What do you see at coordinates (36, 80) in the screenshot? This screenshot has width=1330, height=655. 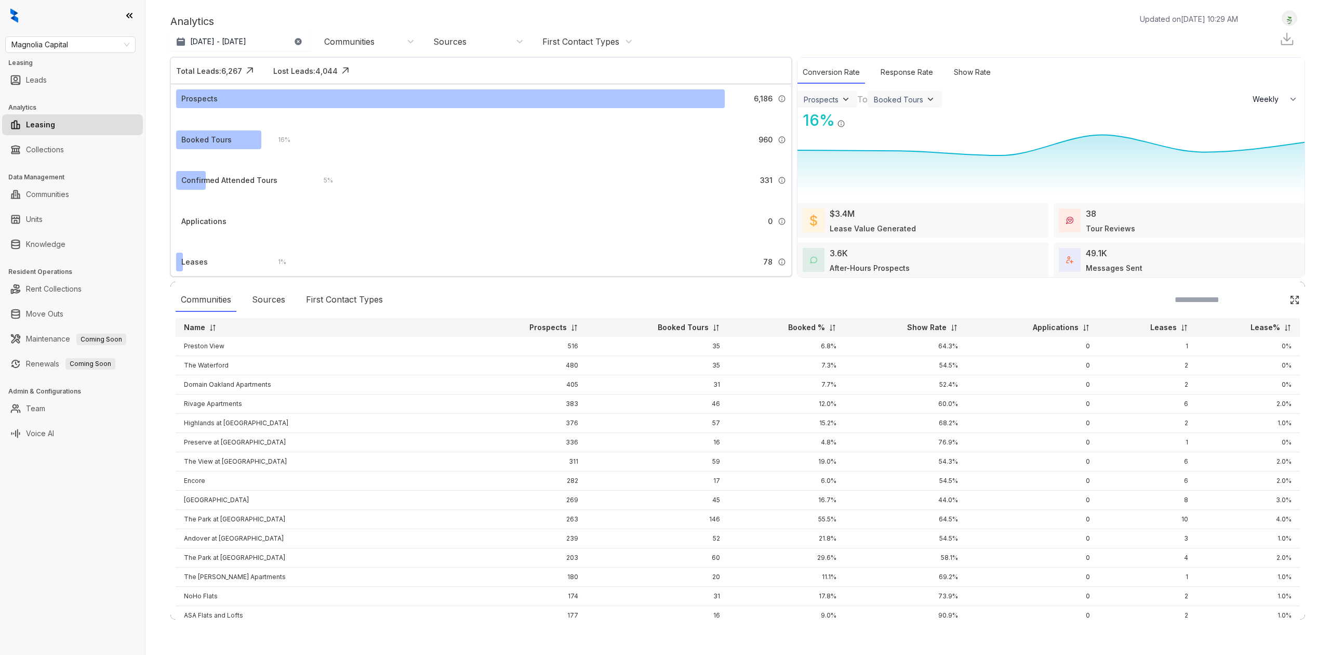 I see `a: Leads` at bounding box center [36, 80].